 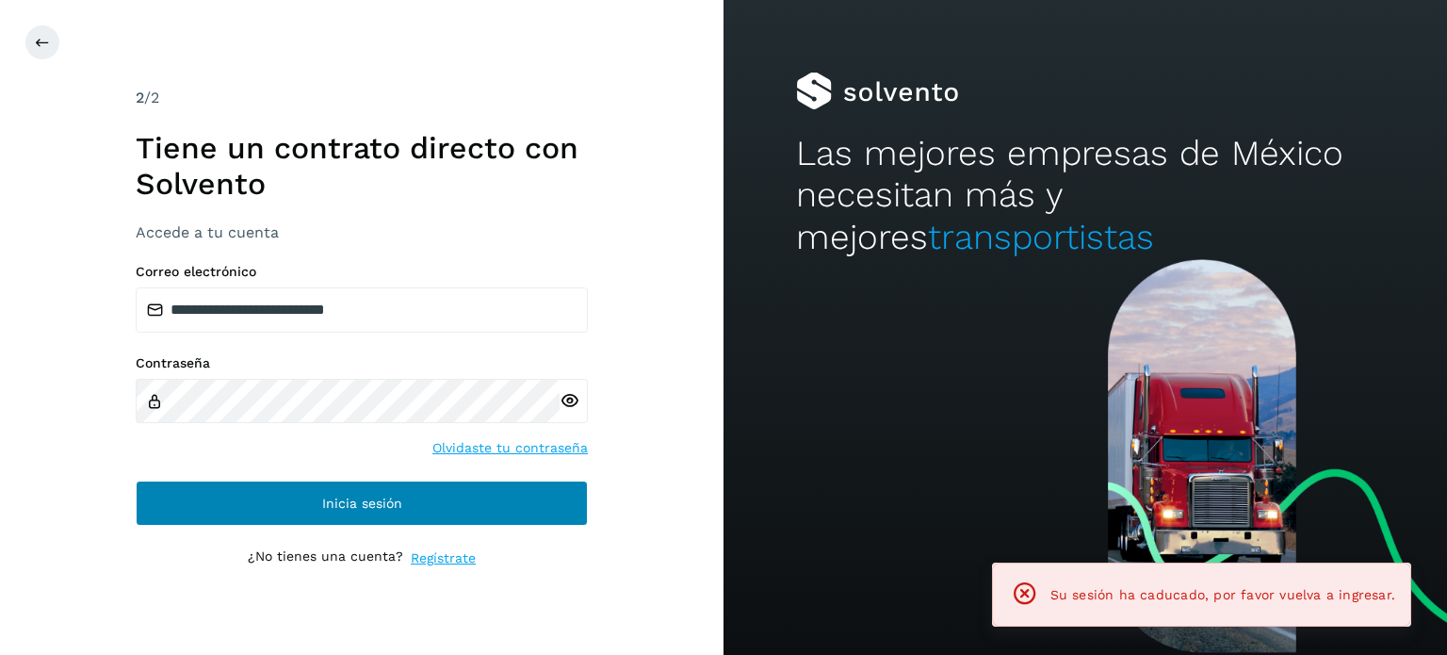 I want to click on p: ¿No tienes una cuenta?, so click(x=325, y=558).